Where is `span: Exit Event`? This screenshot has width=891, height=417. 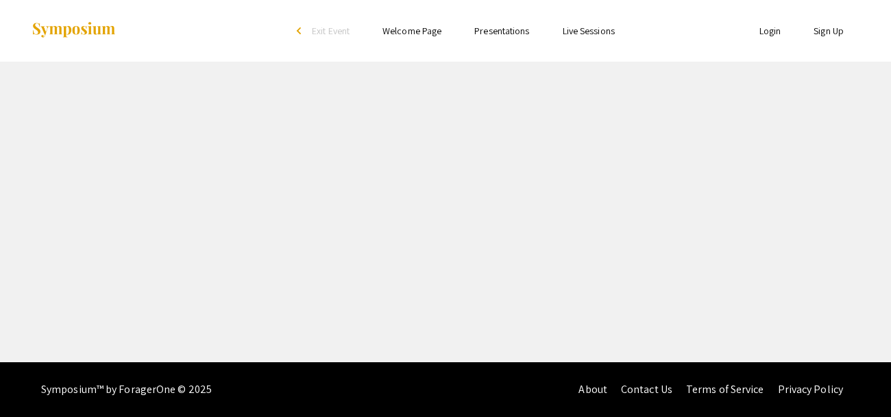
span: Exit Event is located at coordinates (330, 31).